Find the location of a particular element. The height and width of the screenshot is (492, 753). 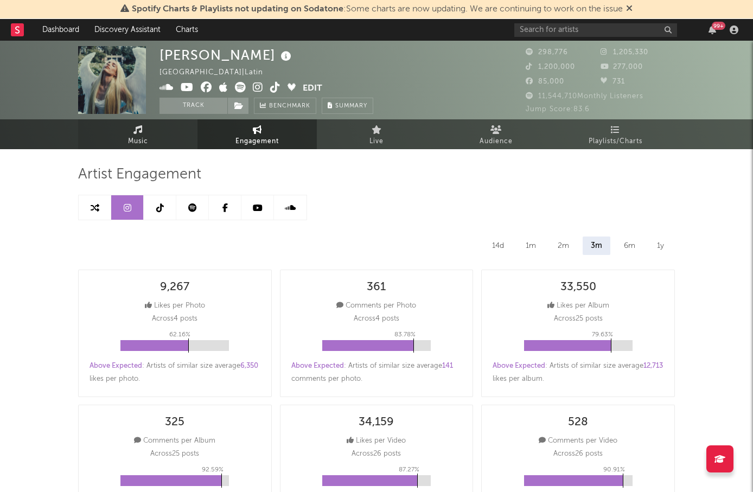

div: Likes per Album is located at coordinates (578, 306).